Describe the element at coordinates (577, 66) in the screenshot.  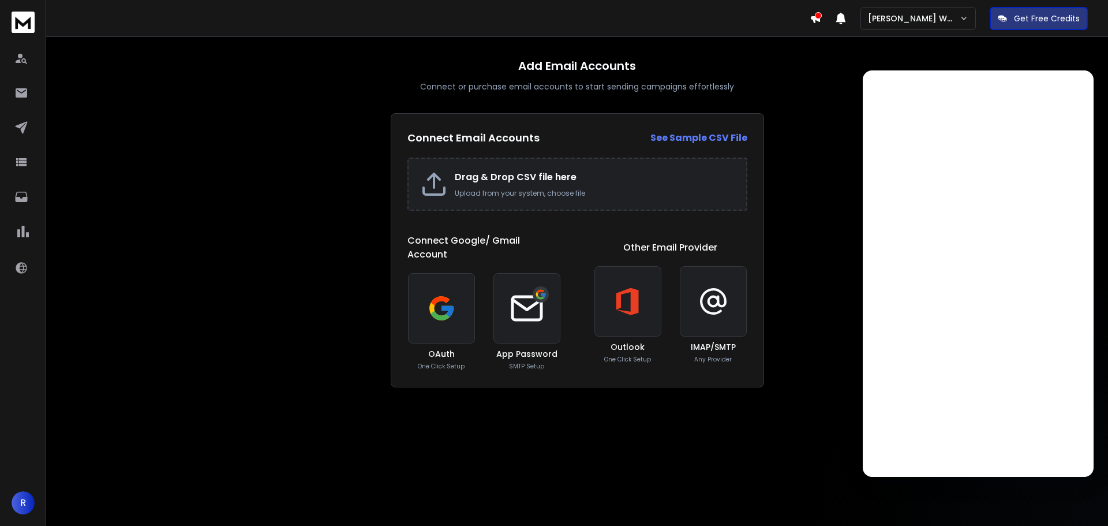
I see `h1: Add Email Accounts` at that location.